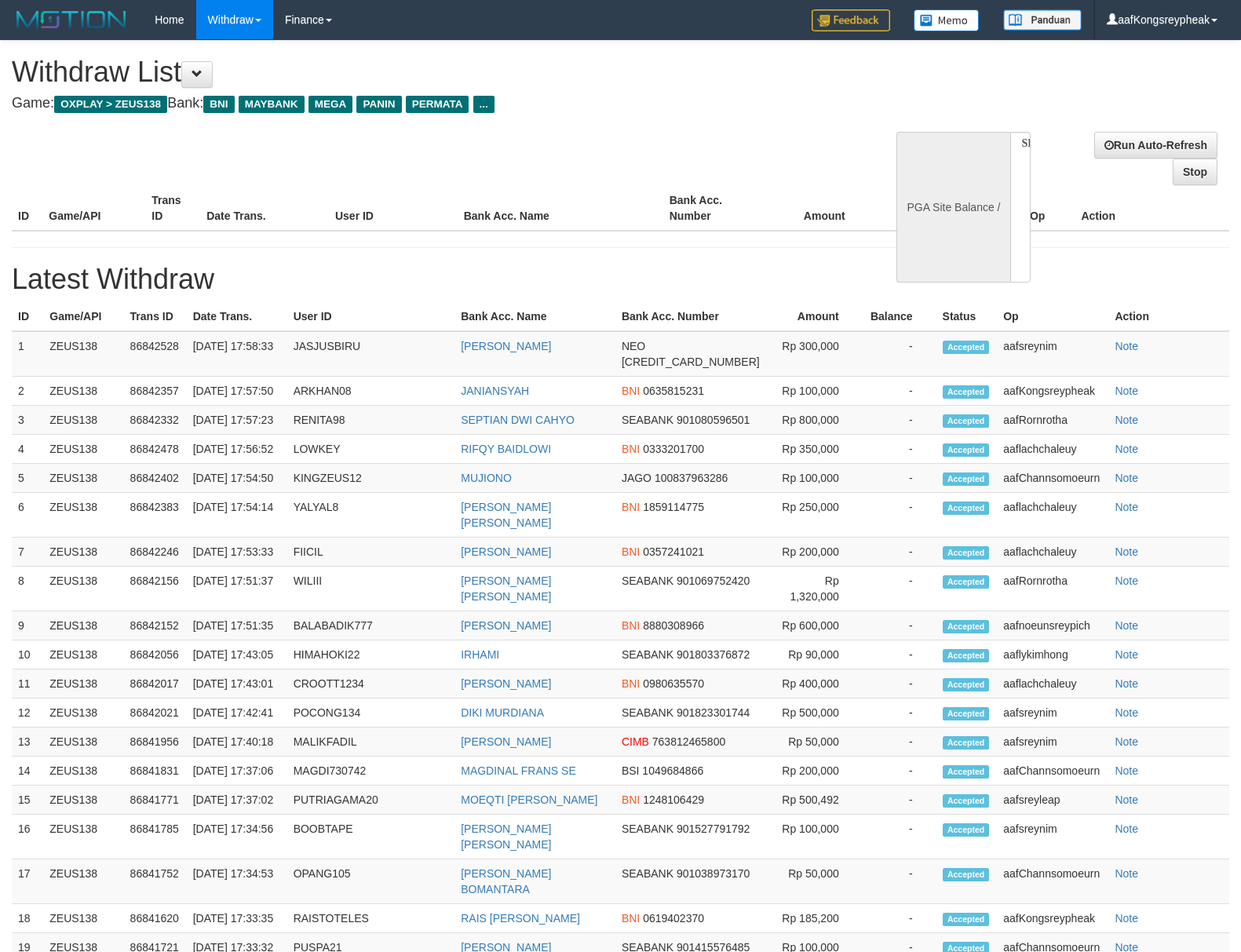 The image size is (1241, 952). I want to click on span: MAYBANK, so click(272, 105).